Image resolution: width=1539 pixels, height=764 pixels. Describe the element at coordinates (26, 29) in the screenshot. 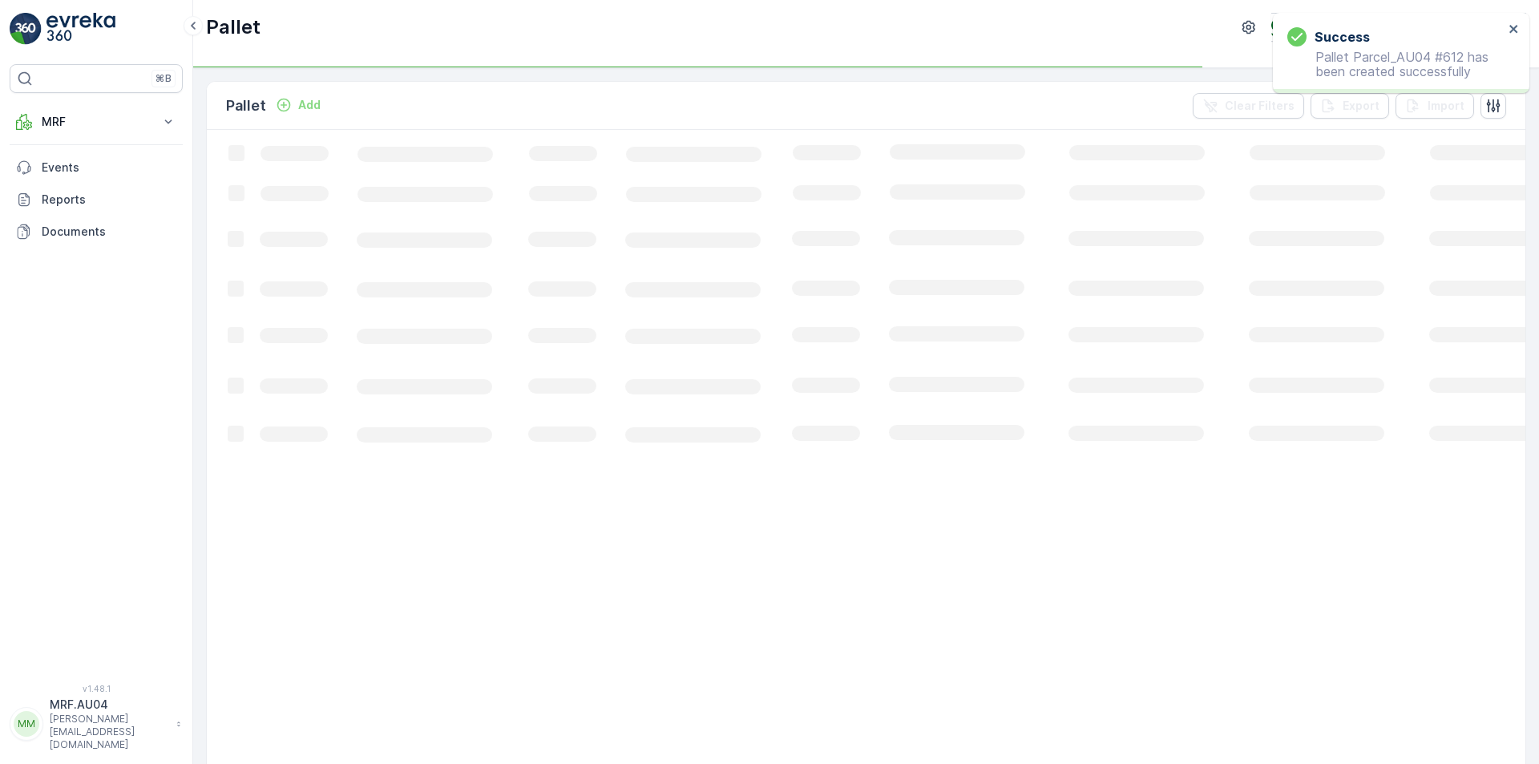

I see `img: logo` at that location.